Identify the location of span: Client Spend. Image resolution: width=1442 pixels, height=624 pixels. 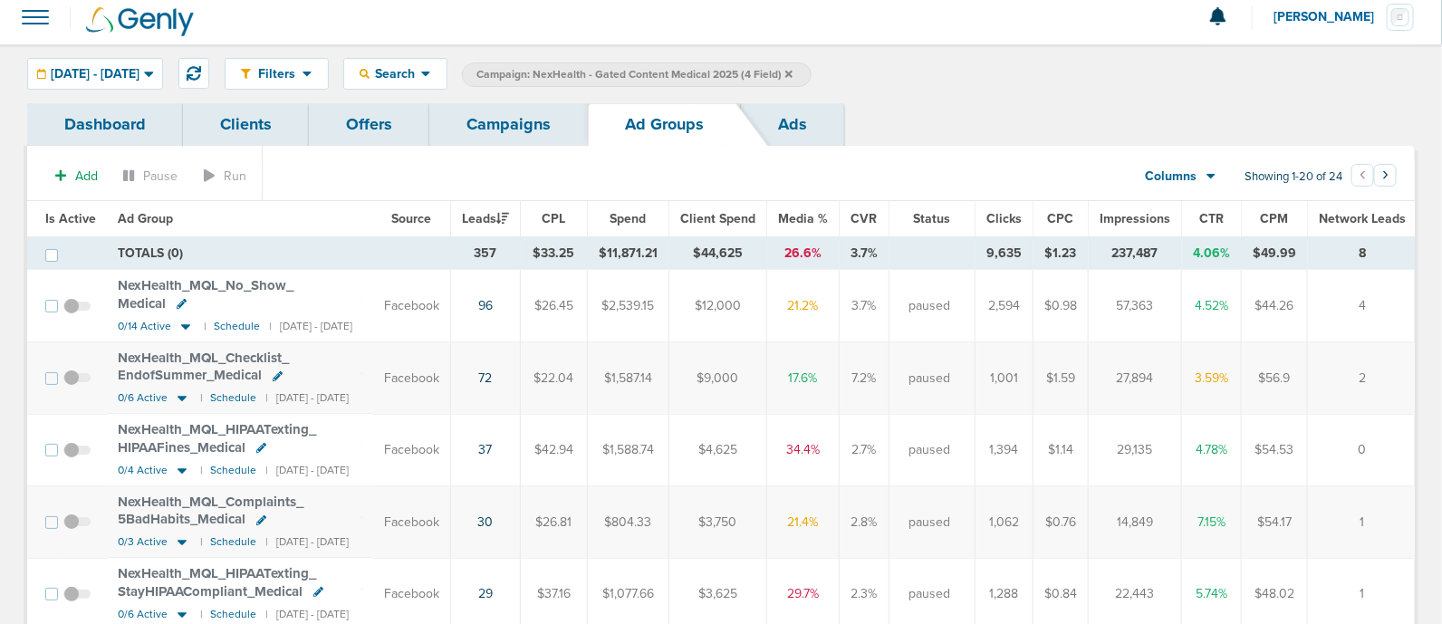
(718, 218).